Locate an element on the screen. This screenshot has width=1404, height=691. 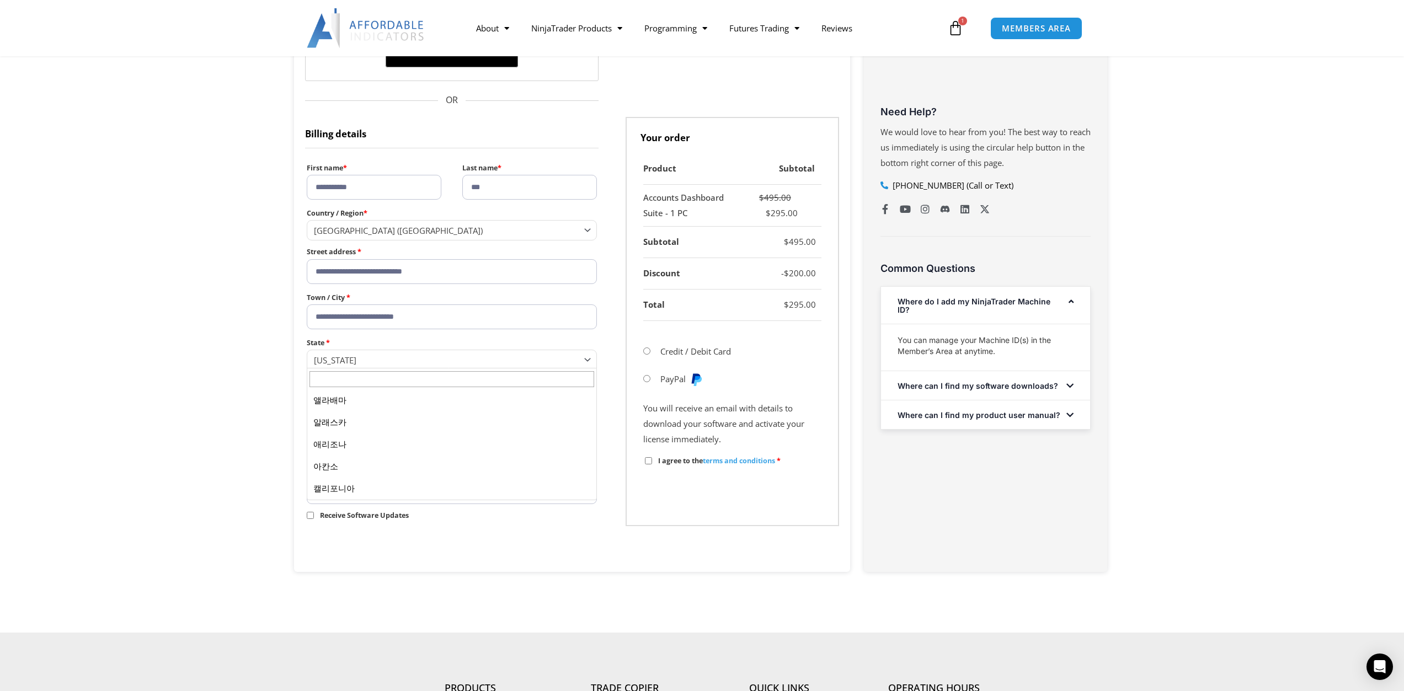
th: Discount is located at coordinates (691, 274).